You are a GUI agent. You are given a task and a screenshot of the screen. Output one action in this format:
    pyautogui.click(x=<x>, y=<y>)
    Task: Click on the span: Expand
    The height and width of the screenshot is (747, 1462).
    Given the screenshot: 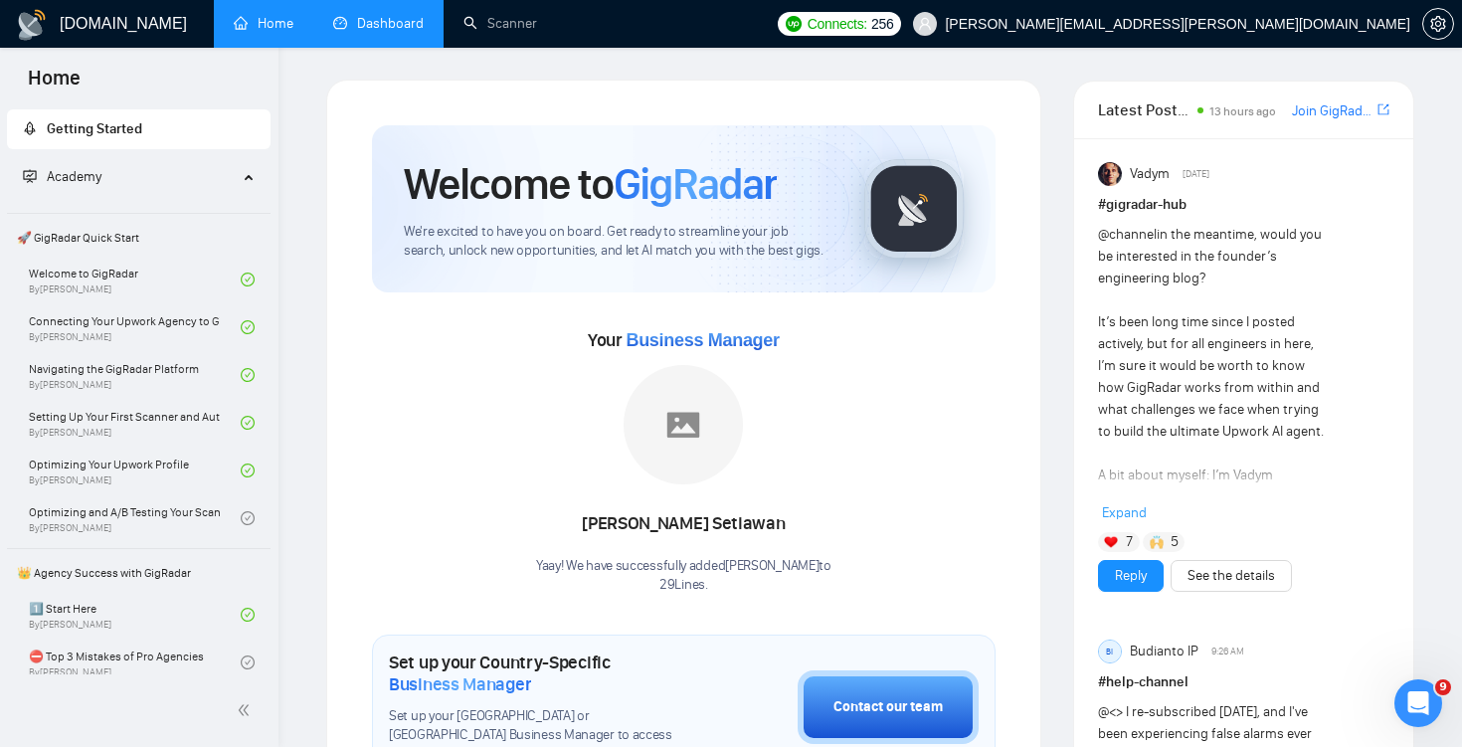 What is the action you would take?
    pyautogui.click(x=1124, y=512)
    